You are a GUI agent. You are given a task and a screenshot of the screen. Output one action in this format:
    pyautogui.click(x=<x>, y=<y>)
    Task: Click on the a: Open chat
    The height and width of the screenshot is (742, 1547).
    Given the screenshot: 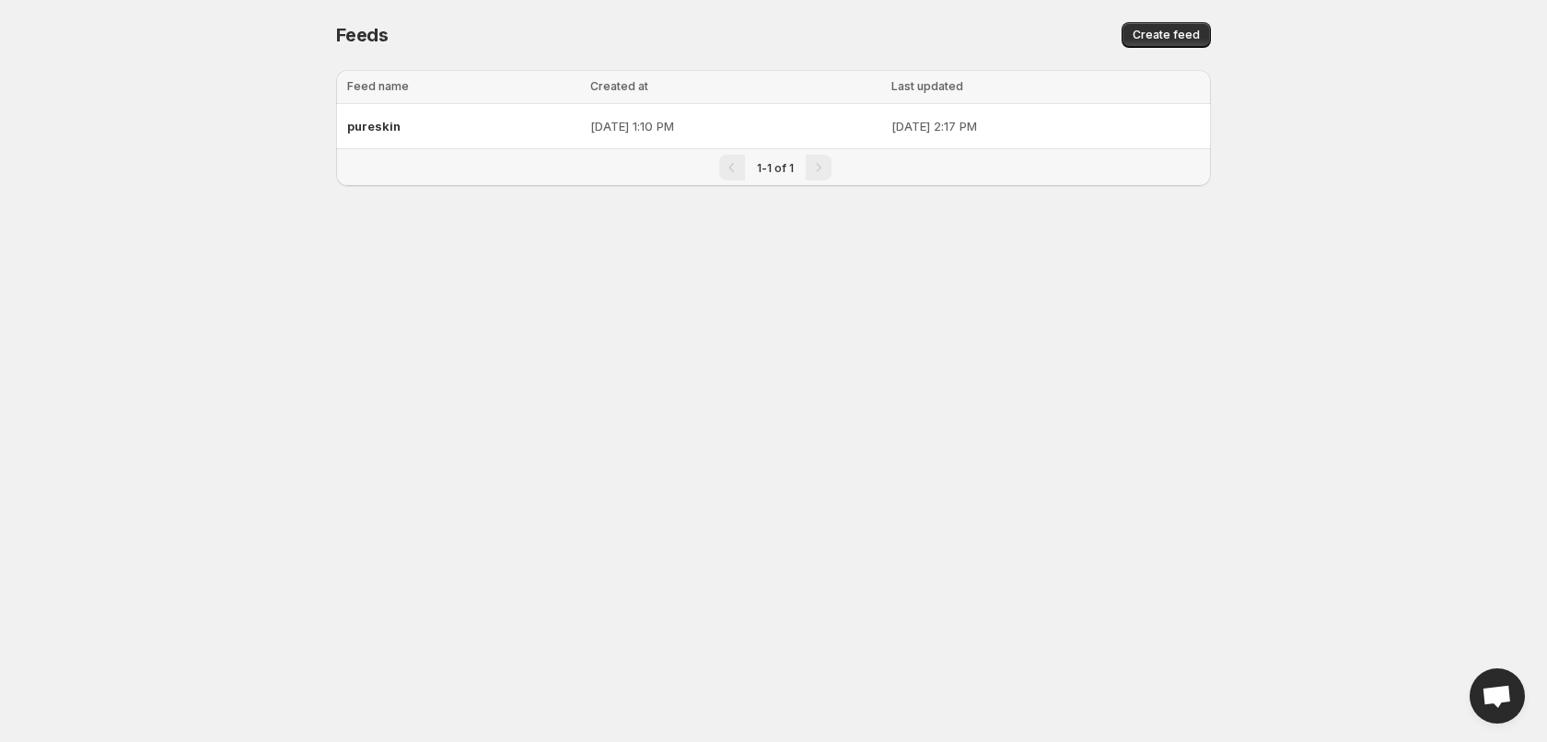 What is the action you would take?
    pyautogui.click(x=1497, y=696)
    